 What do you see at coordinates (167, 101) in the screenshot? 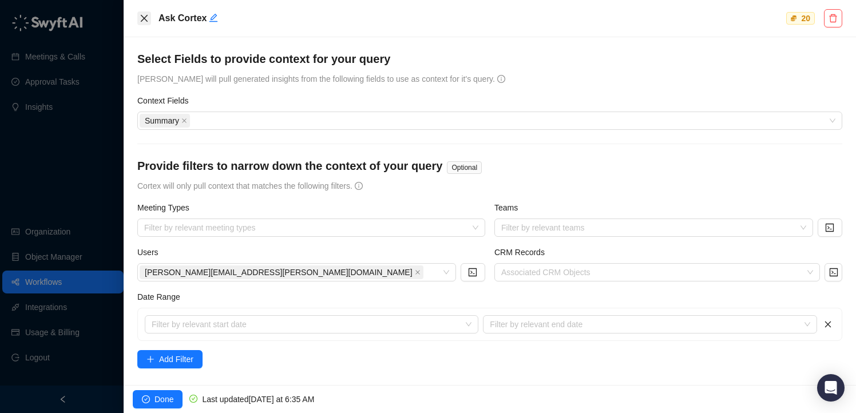
I see `label: Context Fields` at bounding box center [167, 101].